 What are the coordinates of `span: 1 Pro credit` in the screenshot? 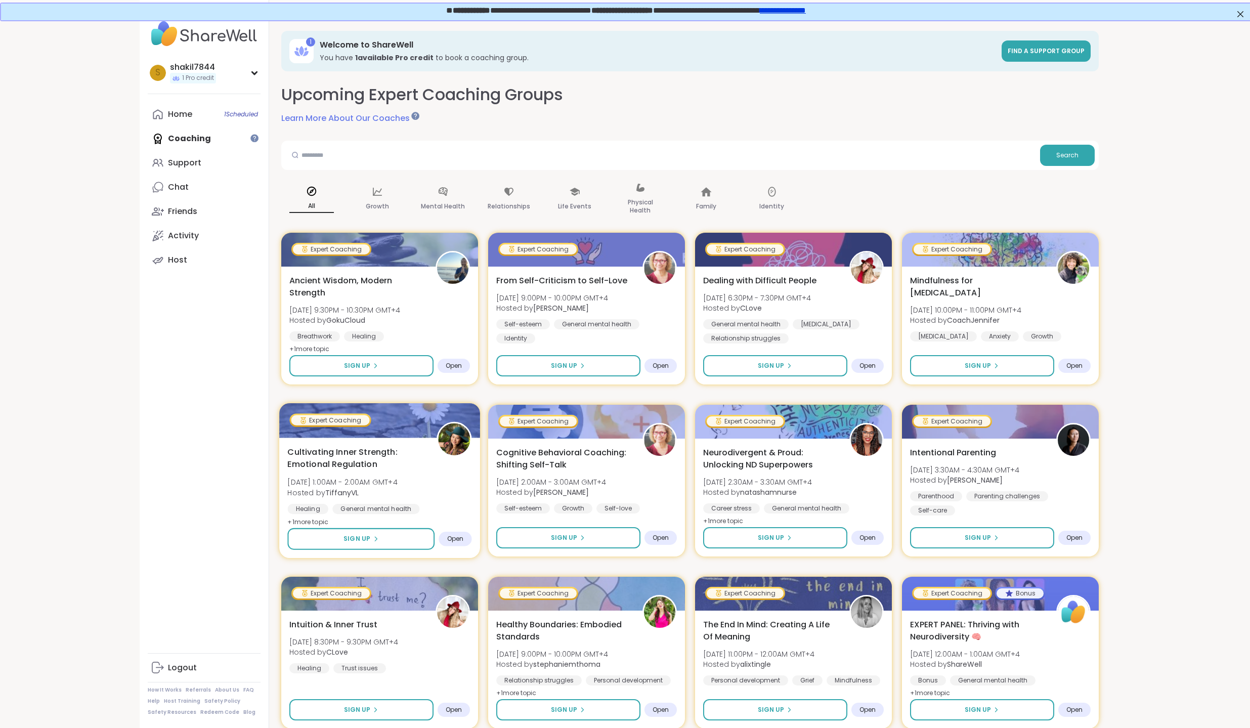 It's located at (198, 78).